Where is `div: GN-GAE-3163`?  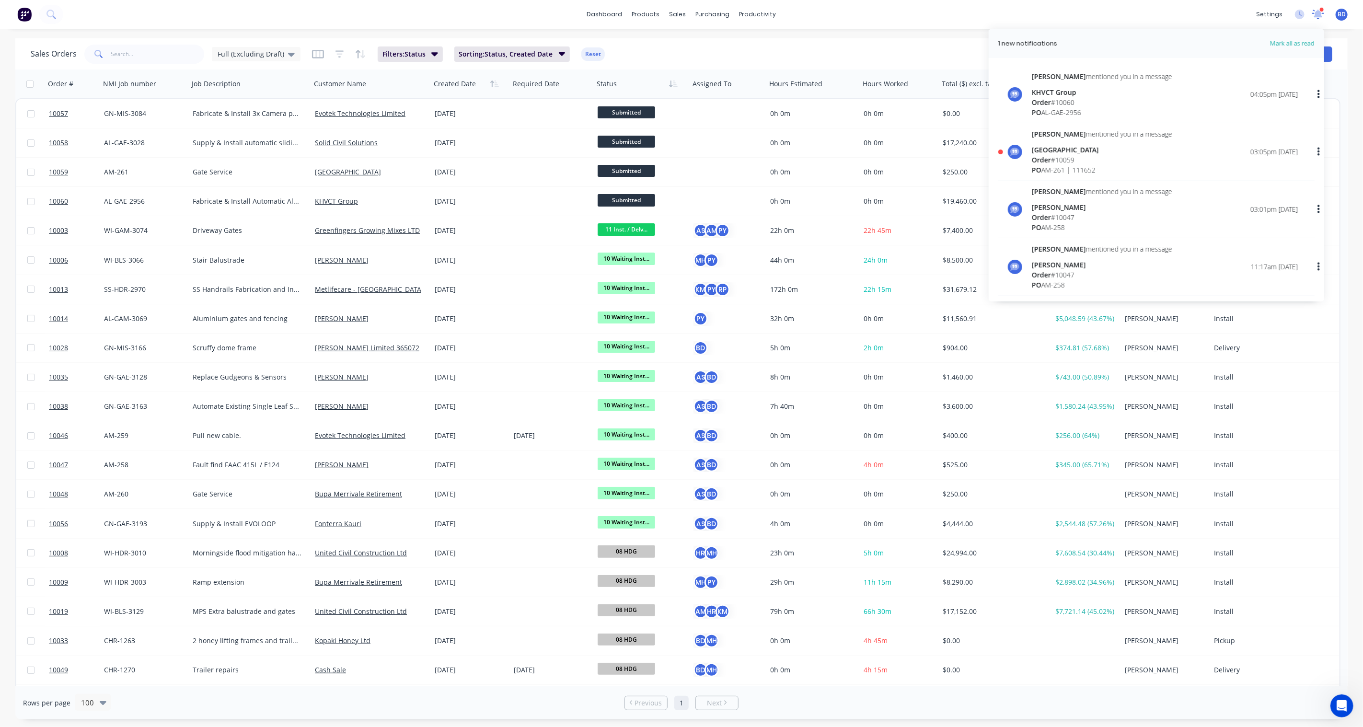
div: GN-GAE-3163 is located at coordinates (142, 406).